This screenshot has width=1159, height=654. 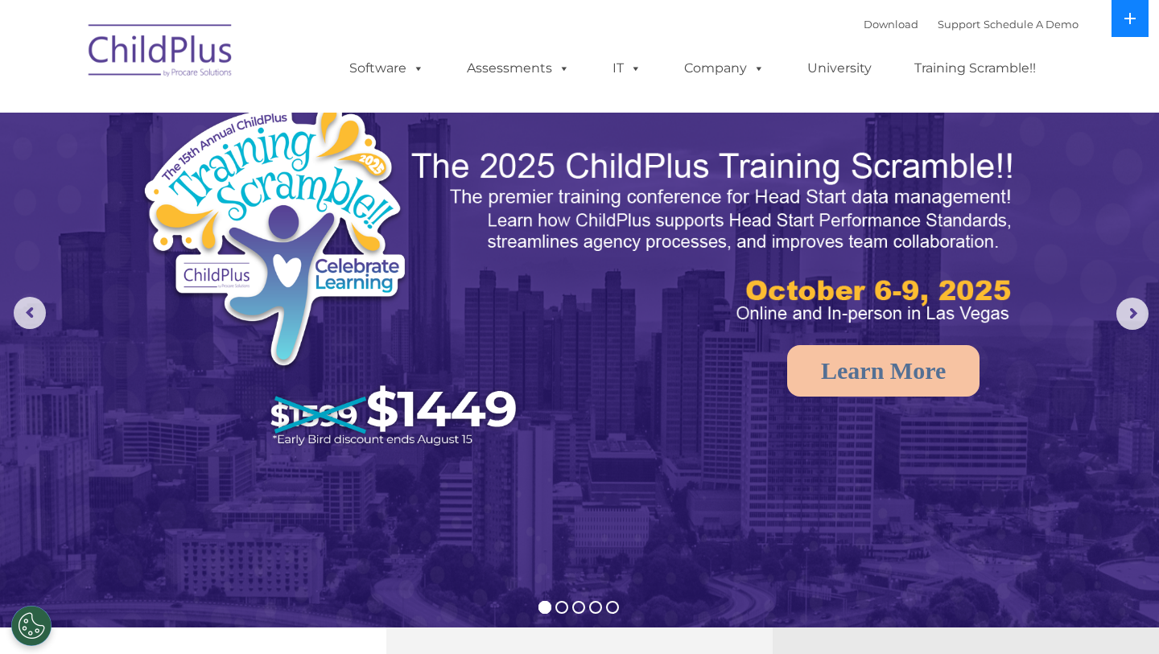 What do you see at coordinates (386, 68) in the screenshot?
I see `a: Software` at bounding box center [386, 68].